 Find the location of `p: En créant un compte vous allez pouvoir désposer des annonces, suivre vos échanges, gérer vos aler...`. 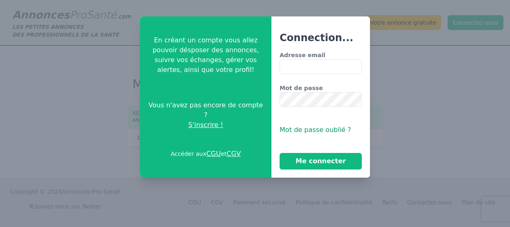

p: En créant un compte vous allez pouvoir désposer des annonces, suivre vos échanges, gérer vos aler... is located at coordinates (206, 55).